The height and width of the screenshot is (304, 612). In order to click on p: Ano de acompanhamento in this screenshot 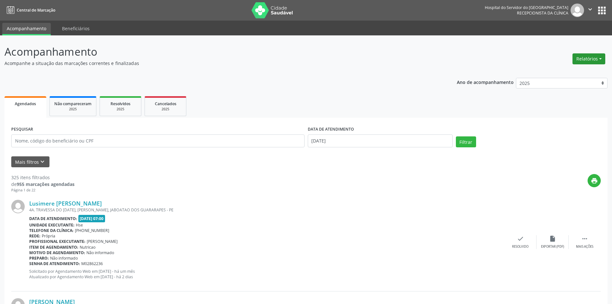, I will do `click(485, 82)`.